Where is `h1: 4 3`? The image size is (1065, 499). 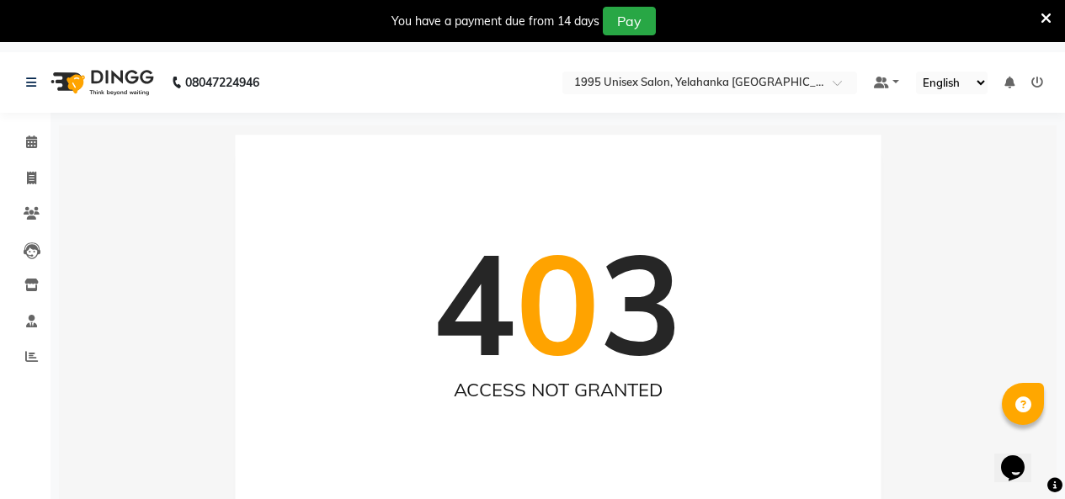 h1: 4 3 is located at coordinates (557, 303).